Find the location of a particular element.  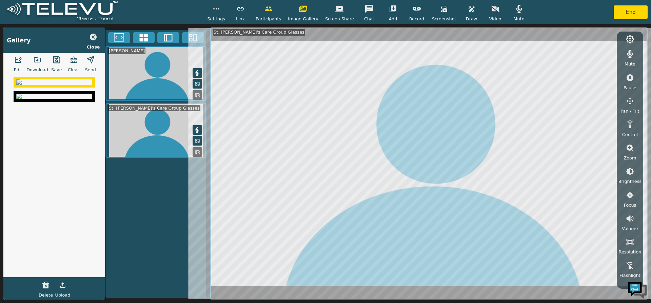

span: Edit is located at coordinates (18, 69).